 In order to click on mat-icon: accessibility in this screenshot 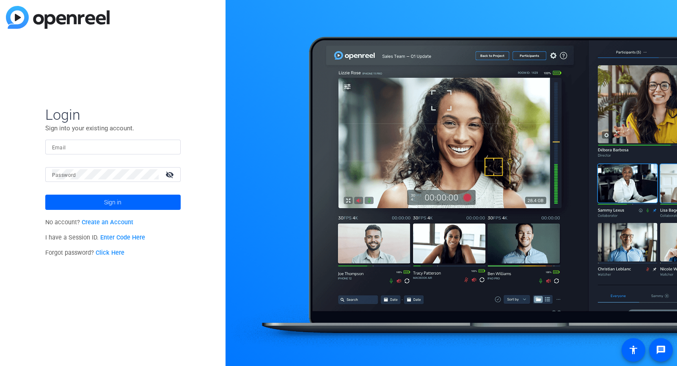, I will do `click(633, 350)`.